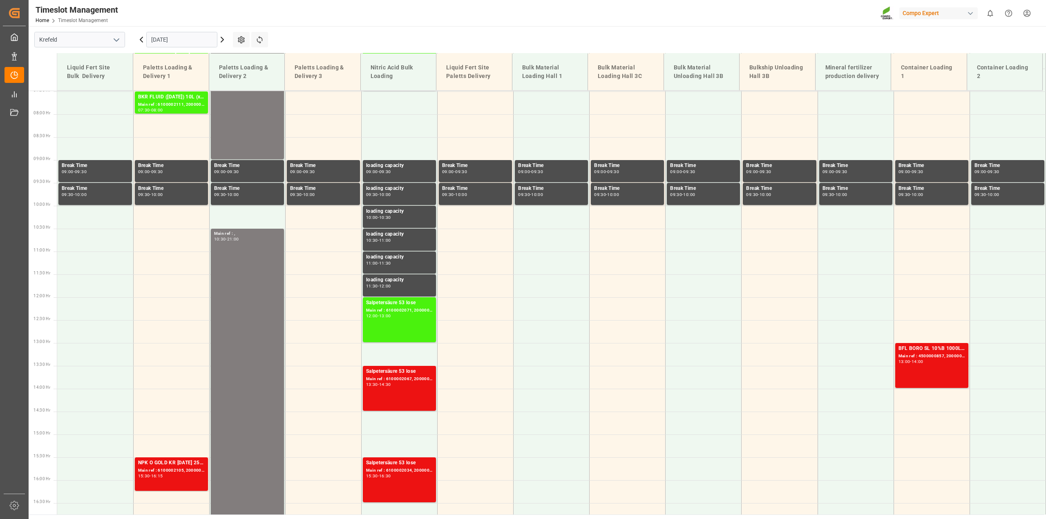  Describe the element at coordinates (247, 234) in the screenshot. I see `div: Main ref : ,` at that location.